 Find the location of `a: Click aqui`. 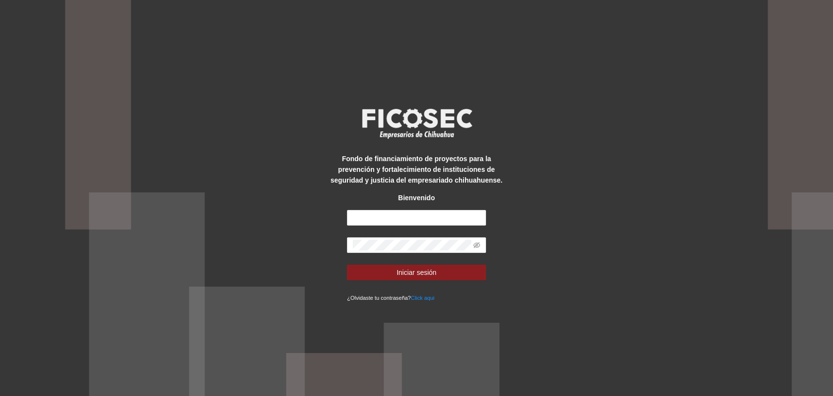

a: Click aqui is located at coordinates (423, 298).